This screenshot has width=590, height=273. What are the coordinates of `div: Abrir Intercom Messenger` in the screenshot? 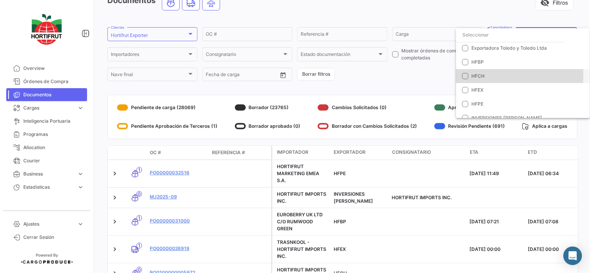 It's located at (572, 256).